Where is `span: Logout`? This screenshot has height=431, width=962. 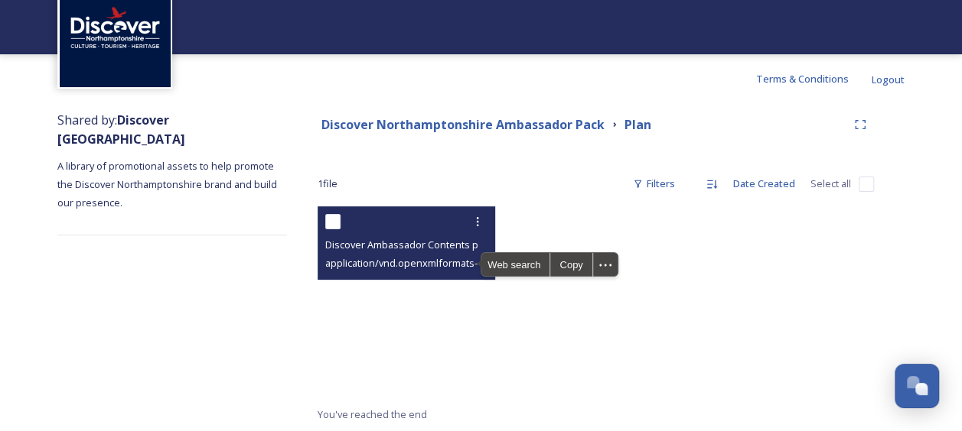
span: Logout is located at coordinates (887, 80).